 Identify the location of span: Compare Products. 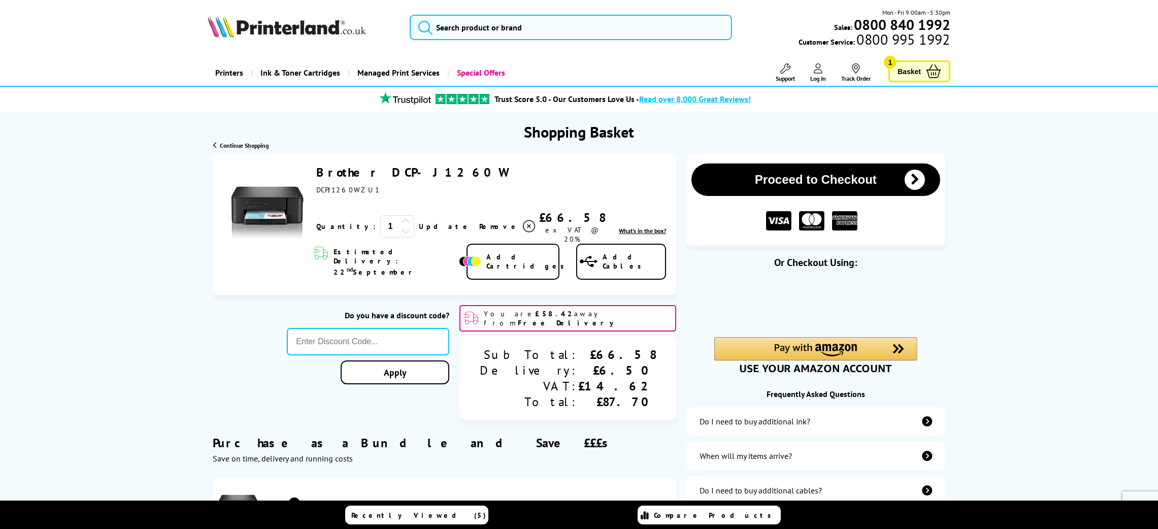
(716, 515).